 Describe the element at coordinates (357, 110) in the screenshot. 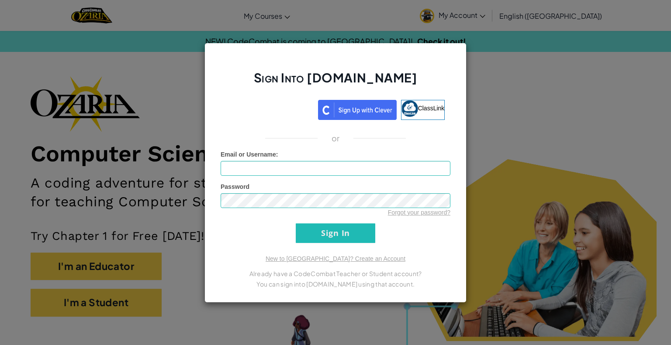

I see `img: clever_sso_button@2x.png` at that location.